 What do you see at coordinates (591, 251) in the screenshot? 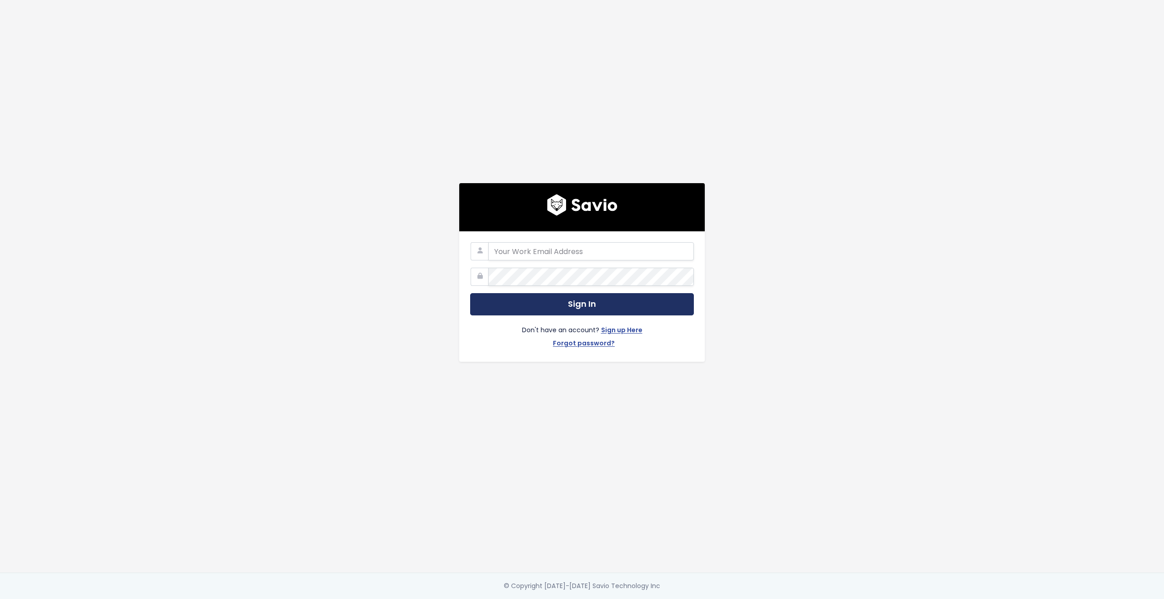
I see `input: Your Work Email Address` at bounding box center [591, 251].